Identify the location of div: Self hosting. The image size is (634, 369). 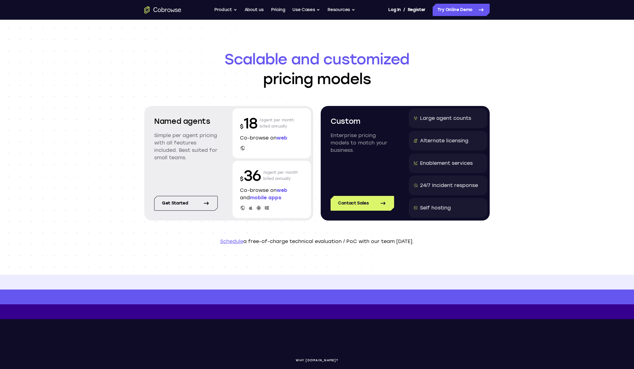
(435, 208).